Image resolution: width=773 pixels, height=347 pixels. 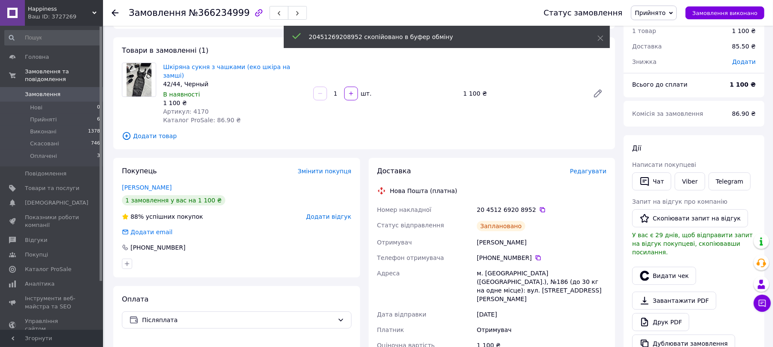 I want to click on span: Запит на відгук про компанію, so click(x=680, y=202).